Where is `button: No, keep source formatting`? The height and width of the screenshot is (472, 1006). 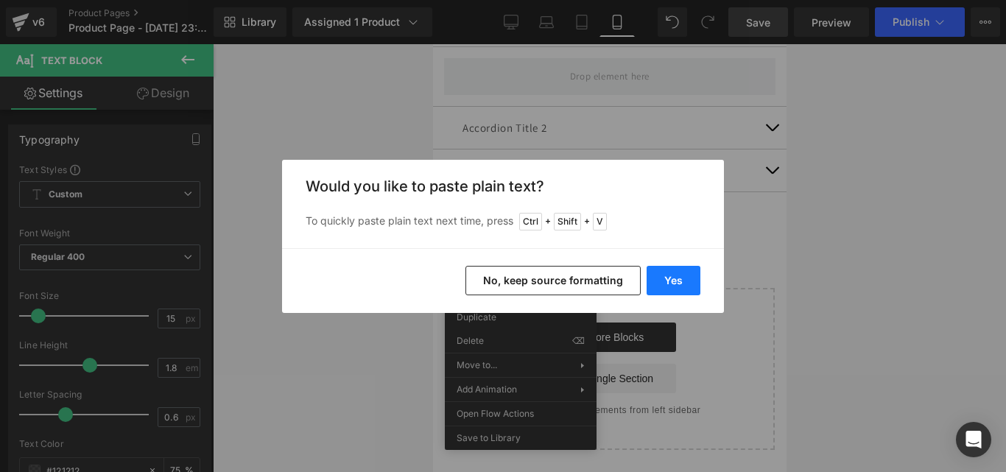 button: No, keep source formatting is located at coordinates (553, 281).